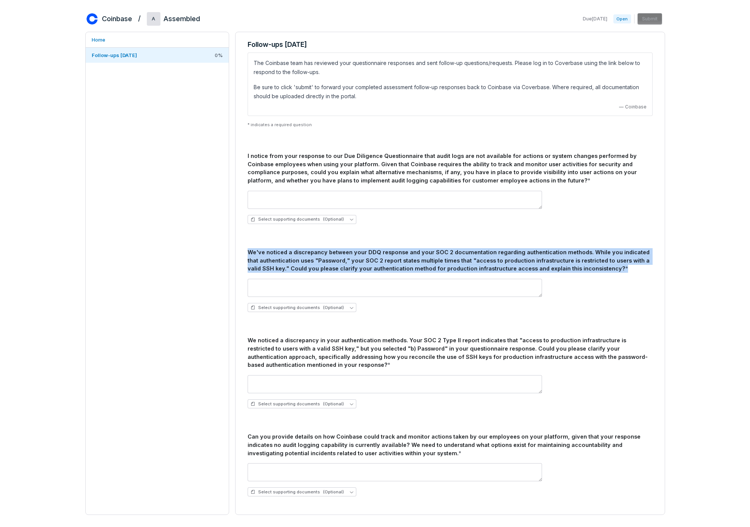 Image resolution: width=750 pixels, height=527 pixels. Describe the element at coordinates (450, 444) in the screenshot. I see `div: Can you provide details on how Coinbase could track and monitor actions taken by our employees on...` at that location.